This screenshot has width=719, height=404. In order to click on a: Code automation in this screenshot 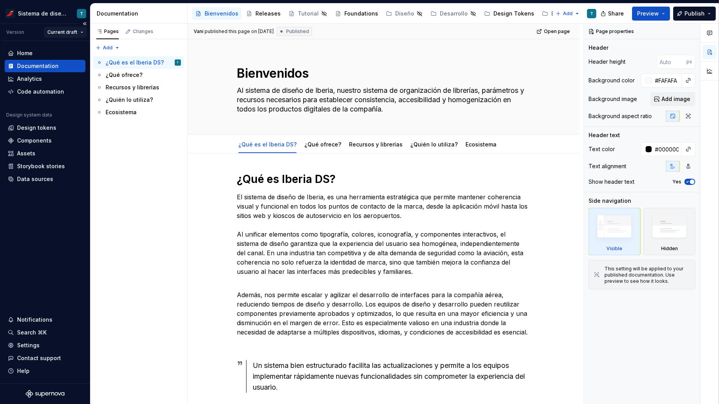, I will do `click(45, 92)`.